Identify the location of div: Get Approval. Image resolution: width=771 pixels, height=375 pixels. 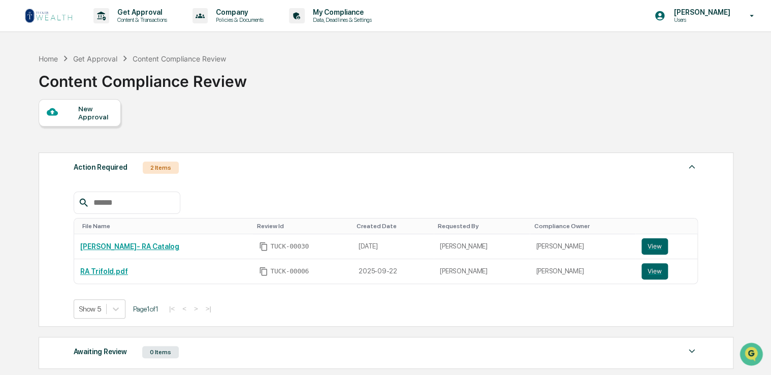
(95, 58).